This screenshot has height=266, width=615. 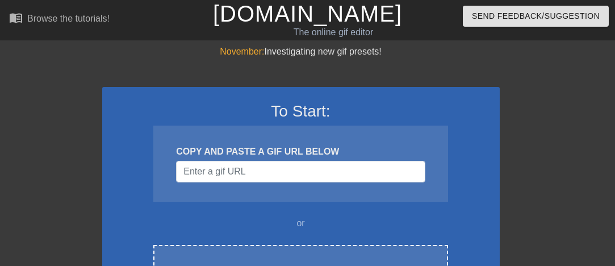 I want to click on div: Browse the tutorials!, so click(x=68, y=18).